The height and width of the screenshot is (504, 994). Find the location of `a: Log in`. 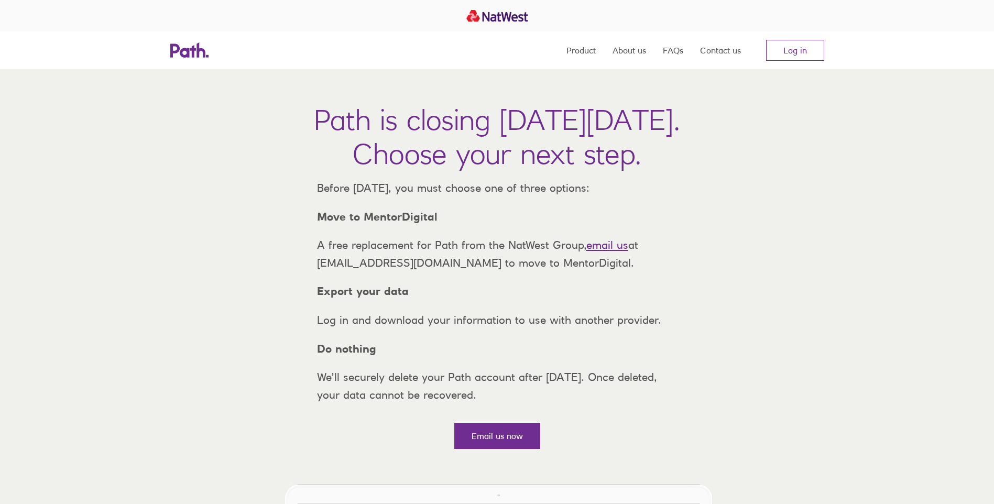

a: Log in is located at coordinates (795, 50).